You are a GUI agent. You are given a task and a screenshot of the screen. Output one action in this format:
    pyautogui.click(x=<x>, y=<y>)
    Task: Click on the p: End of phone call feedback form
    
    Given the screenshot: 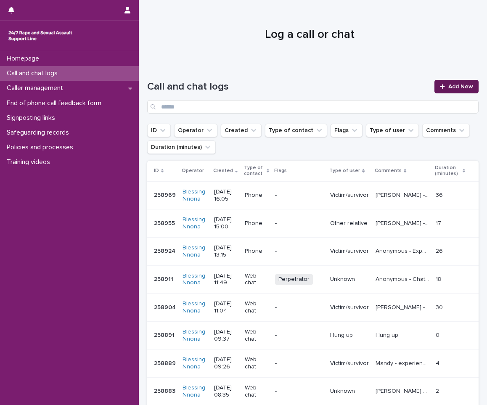 What is the action you would take?
    pyautogui.click(x=56, y=103)
    